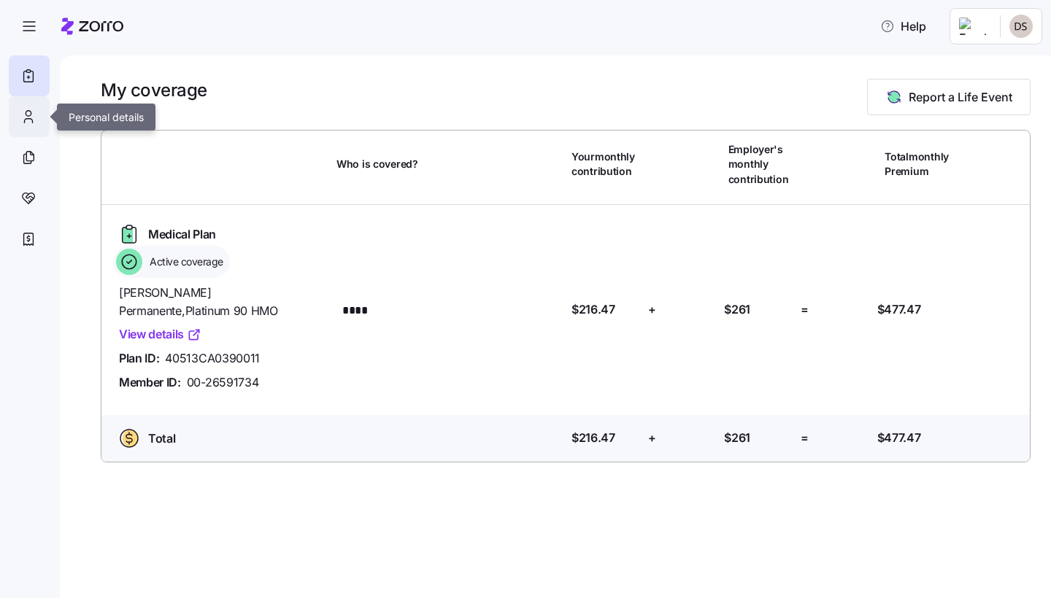 This screenshot has width=1051, height=598. What do you see at coordinates (903, 26) in the screenshot?
I see `button: Help` at bounding box center [903, 26].